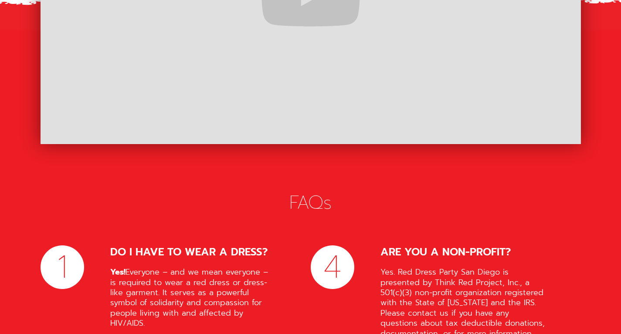 This screenshot has width=621, height=334. I want to click on strong: Yes!, so click(118, 272).